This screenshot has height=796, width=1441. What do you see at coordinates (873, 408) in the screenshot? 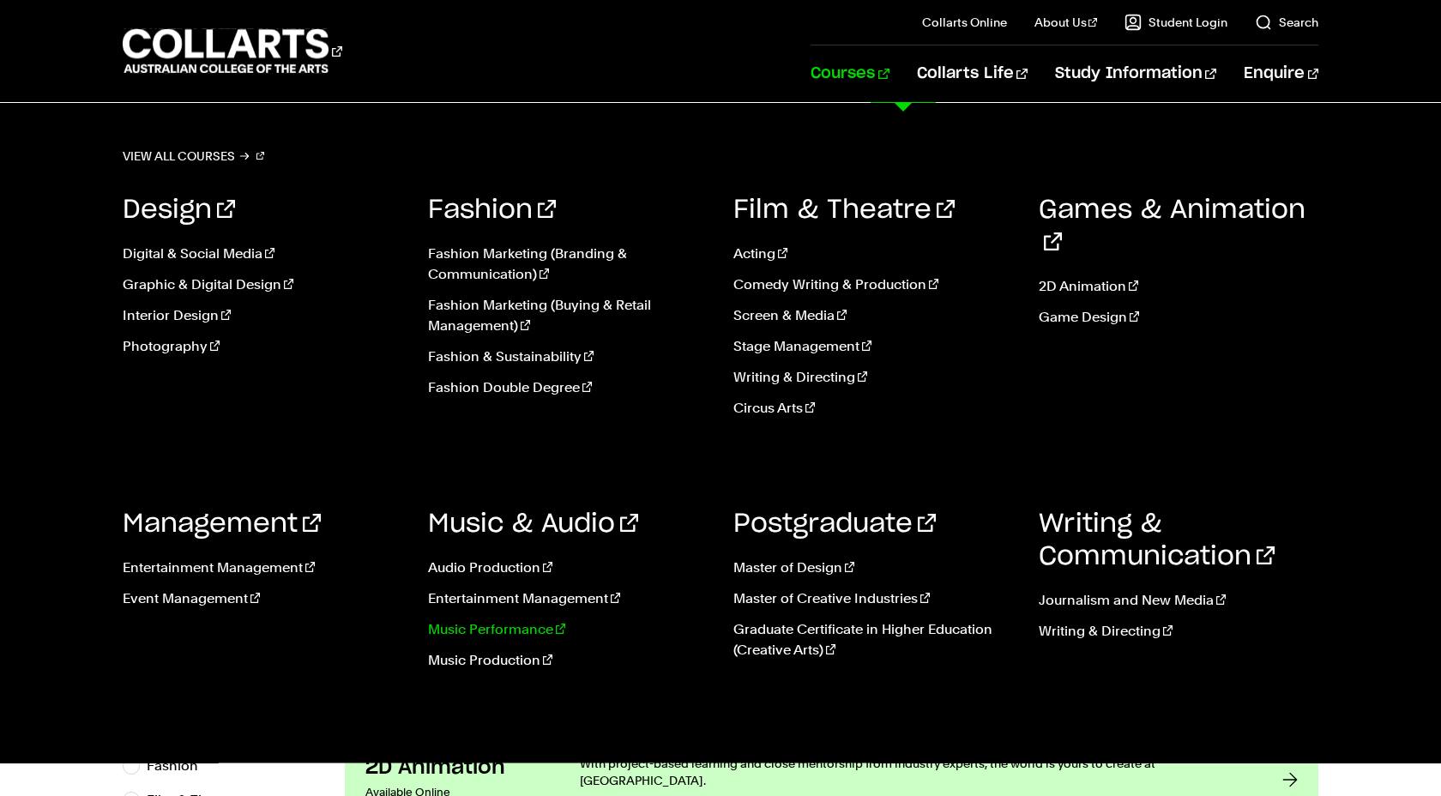
I see `a: Circus Arts` at bounding box center [873, 408].